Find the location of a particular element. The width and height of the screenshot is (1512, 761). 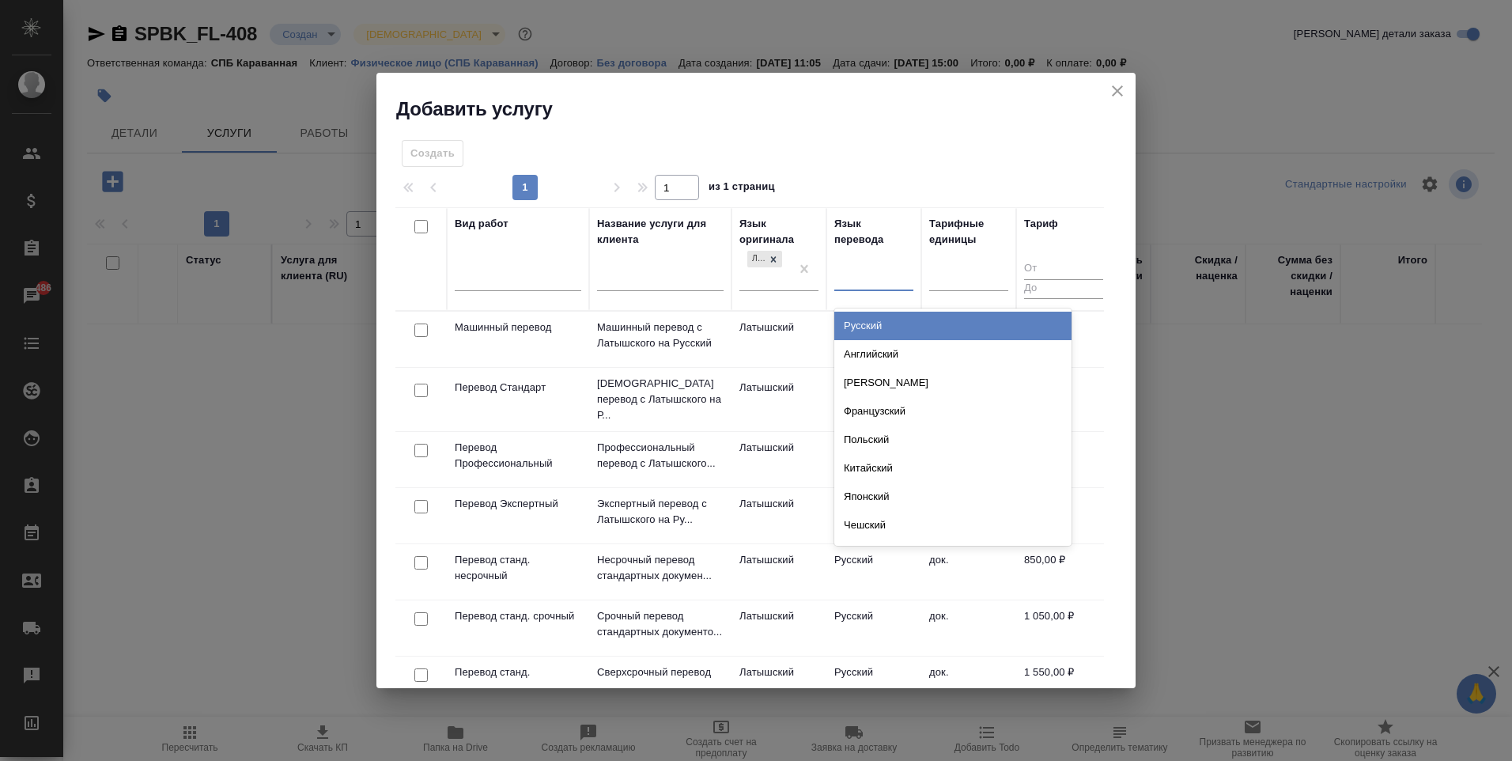

span: из 1 страниц is located at coordinates (742, 188).